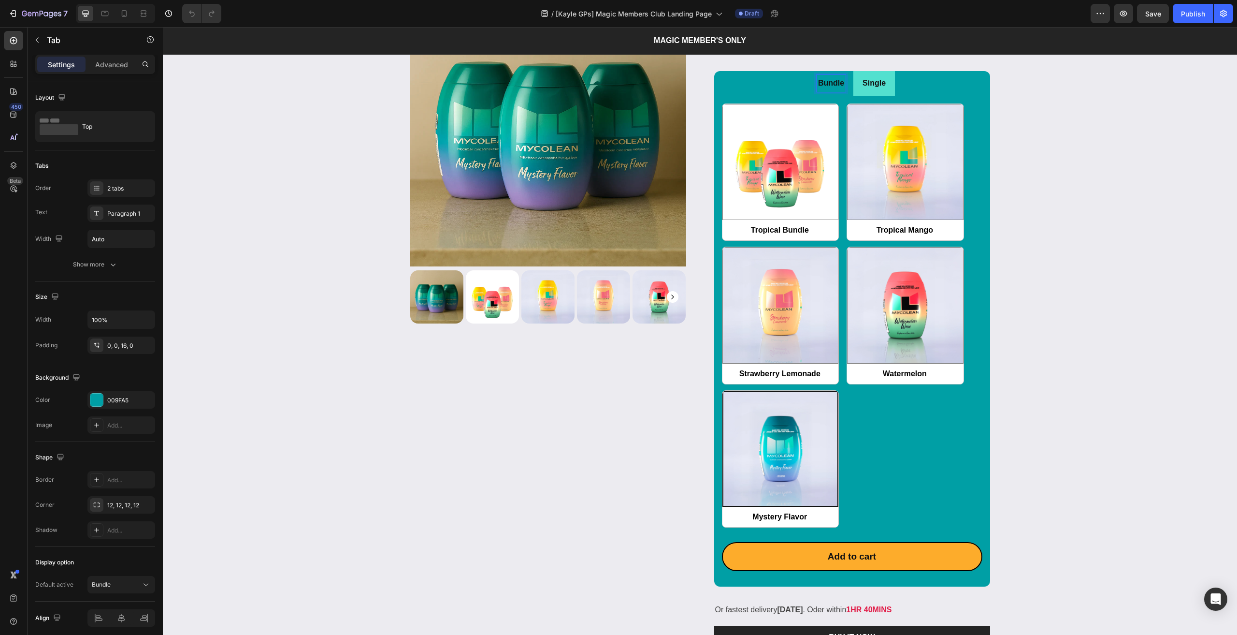 This screenshot has width=1237, height=635. I want to click on div: Align, so click(49, 618).